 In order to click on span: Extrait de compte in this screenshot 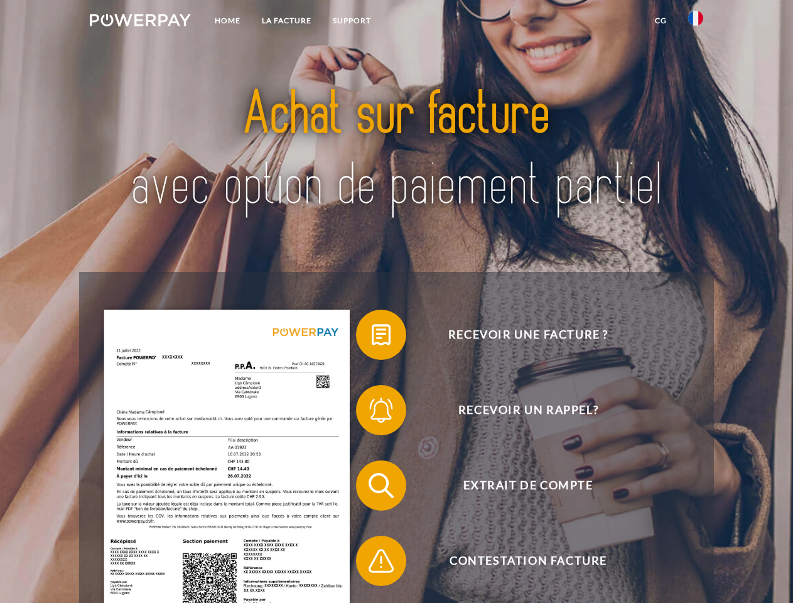, I will do `click(528, 485)`.